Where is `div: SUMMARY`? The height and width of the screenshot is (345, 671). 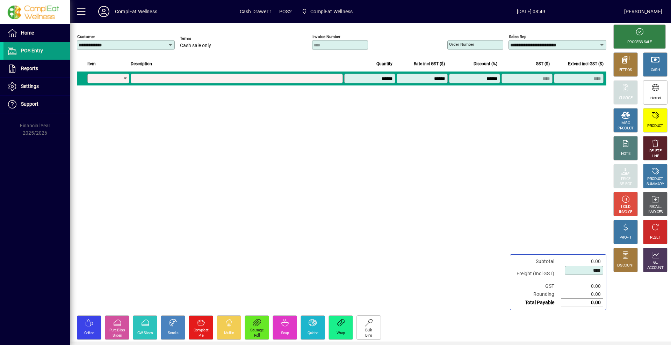 div: SUMMARY is located at coordinates (655, 184).